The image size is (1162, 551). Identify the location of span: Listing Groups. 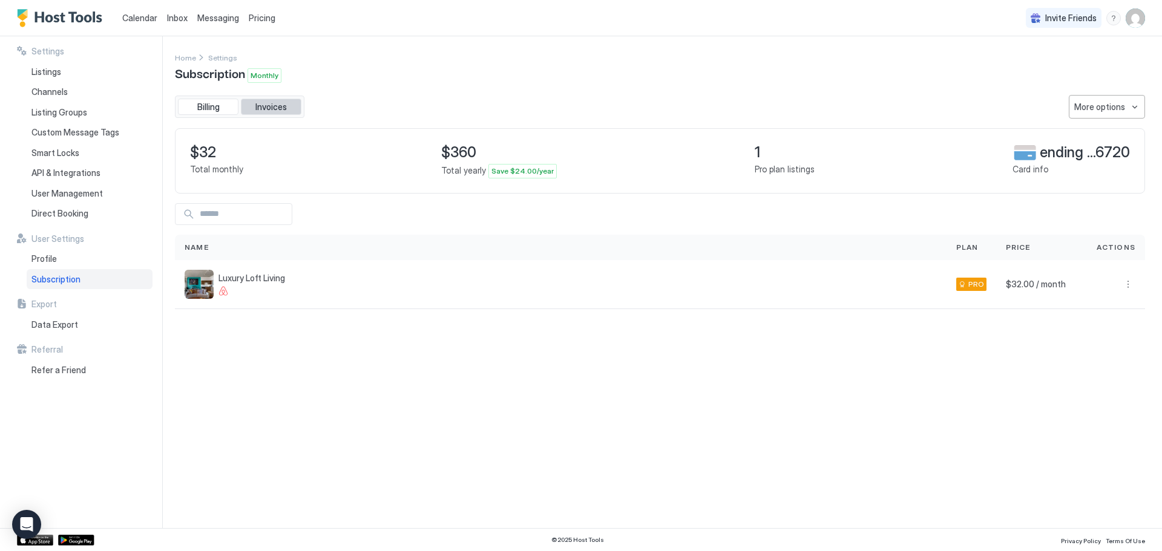
(59, 113).